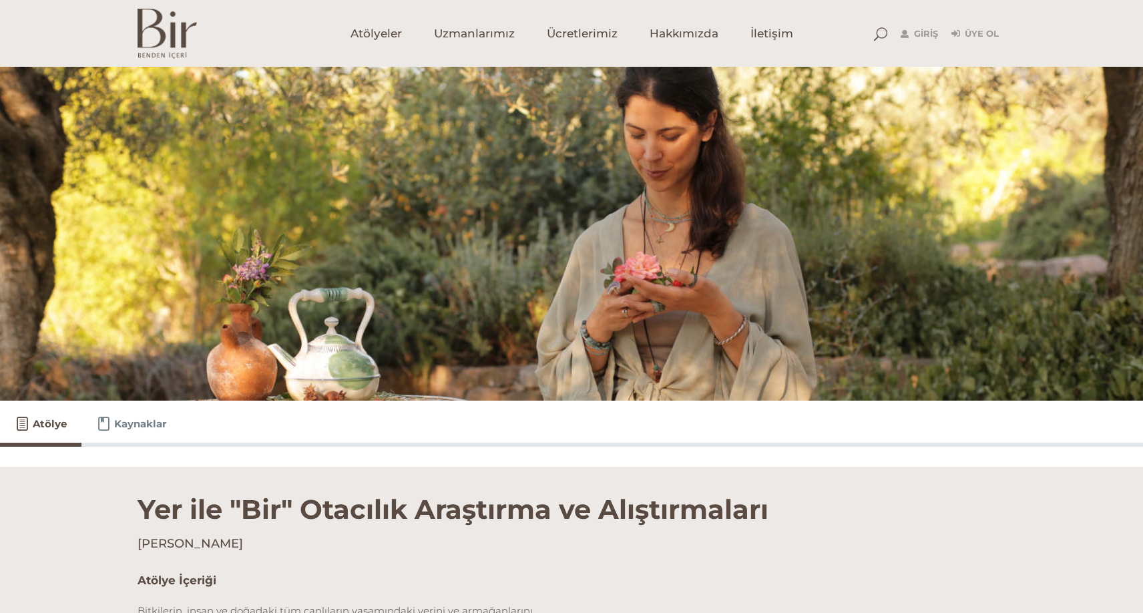 The image size is (1143, 613). I want to click on a: Üye Ol, so click(975, 34).